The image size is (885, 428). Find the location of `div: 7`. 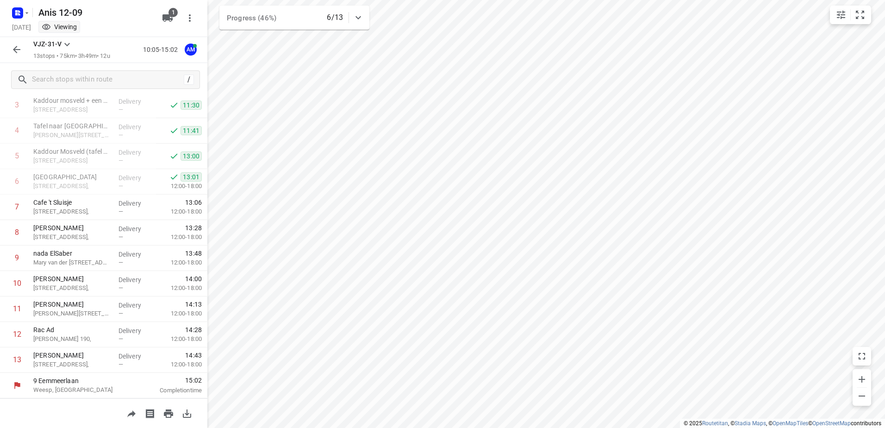

div: 7 is located at coordinates (17, 206).